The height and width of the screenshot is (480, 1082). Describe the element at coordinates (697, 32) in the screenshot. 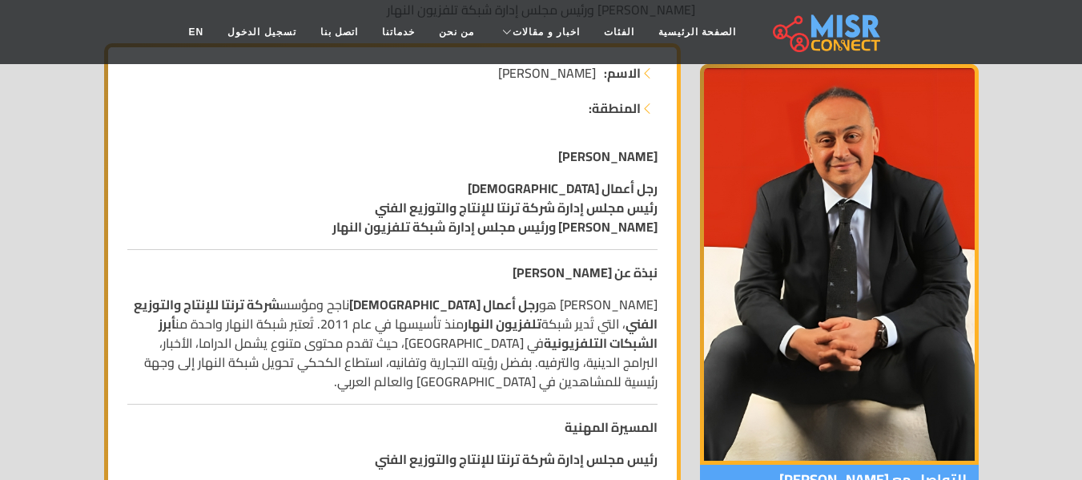

I see `a: الصفحة الرئيسية` at that location.